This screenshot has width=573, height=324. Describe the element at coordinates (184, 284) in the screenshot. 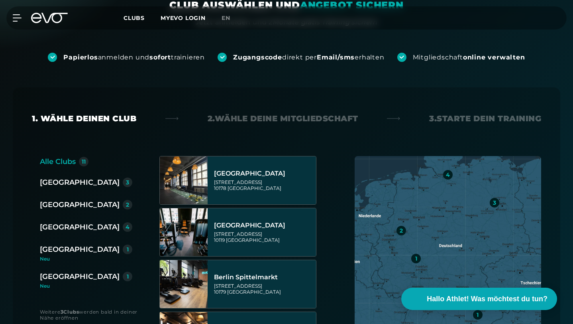

I see `img: Berlin Spittelmarkt` at that location.